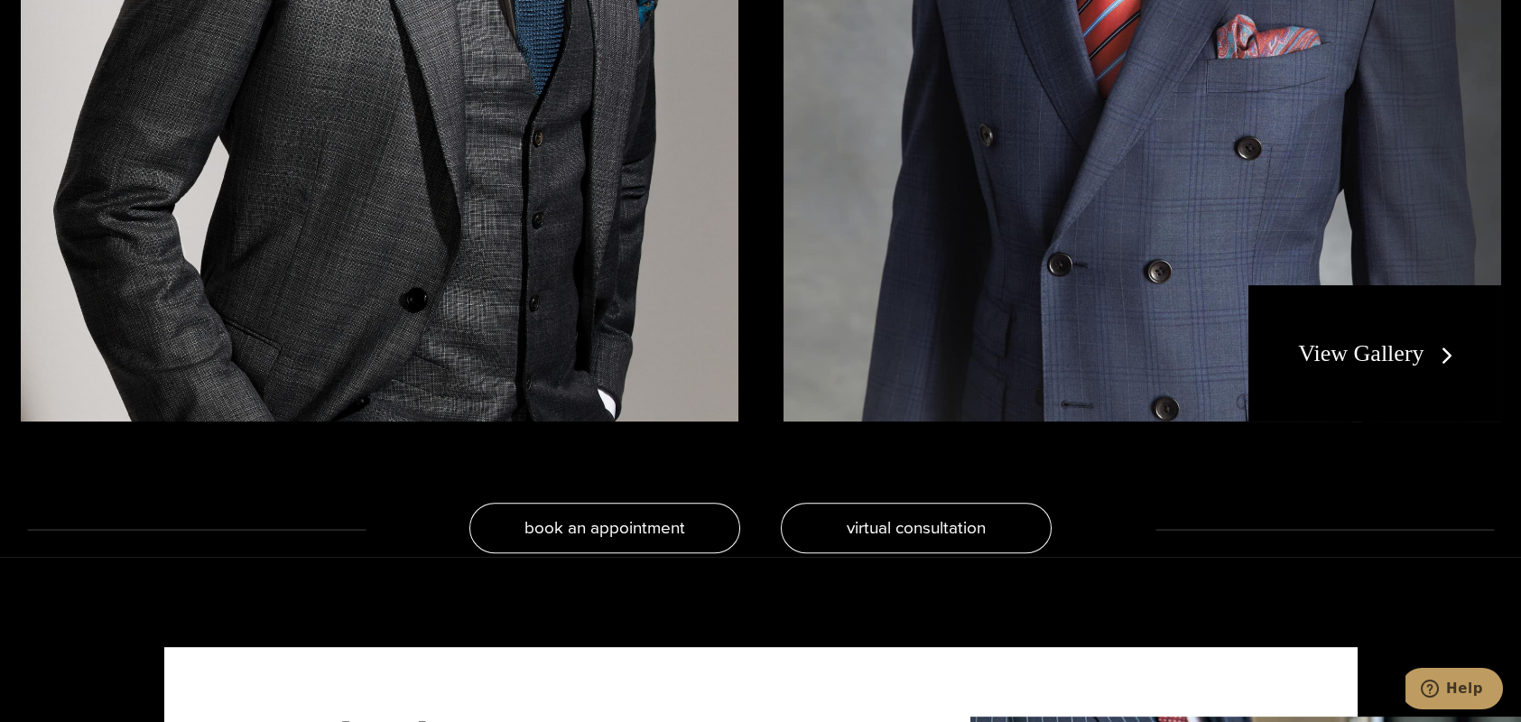 This screenshot has height=722, width=1521. Describe the element at coordinates (1379, 353) in the screenshot. I see `a: View Gallery` at that location.